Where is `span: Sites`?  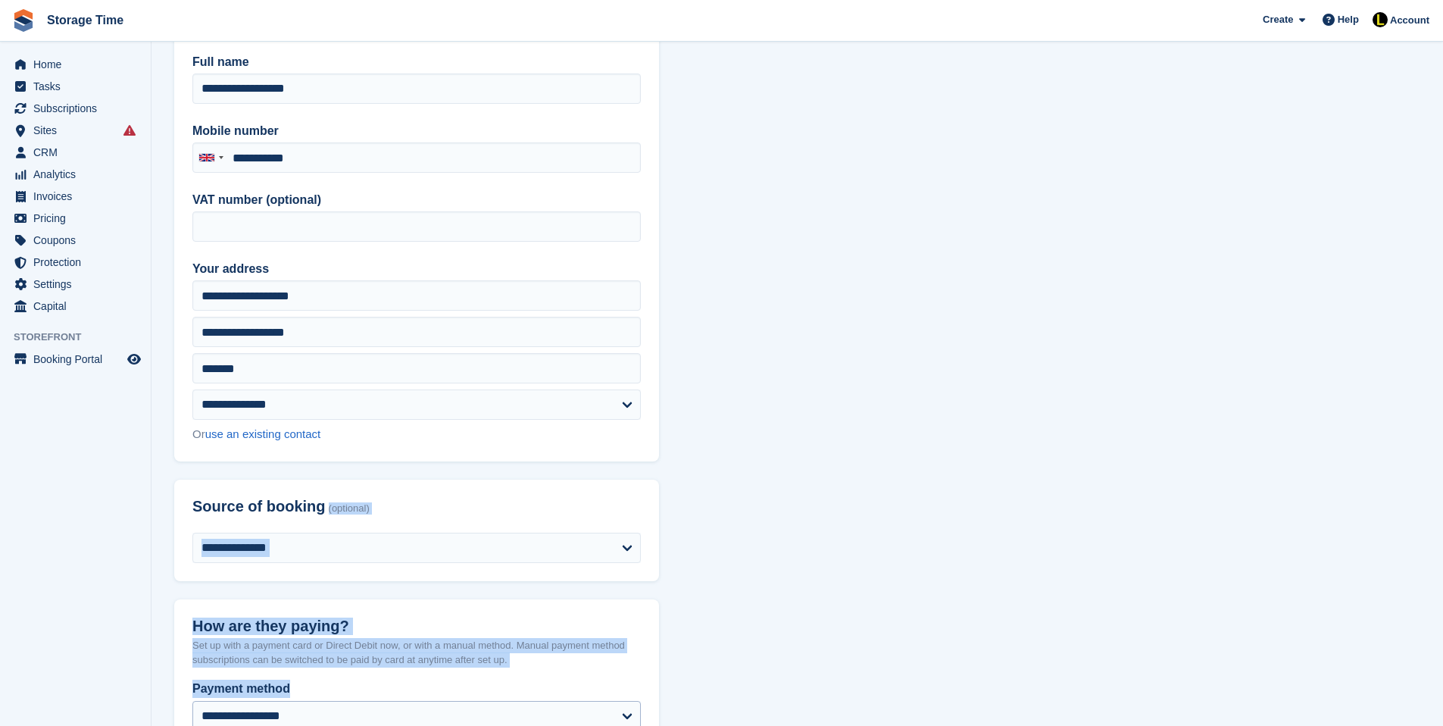 span: Sites is located at coordinates (79, 130).